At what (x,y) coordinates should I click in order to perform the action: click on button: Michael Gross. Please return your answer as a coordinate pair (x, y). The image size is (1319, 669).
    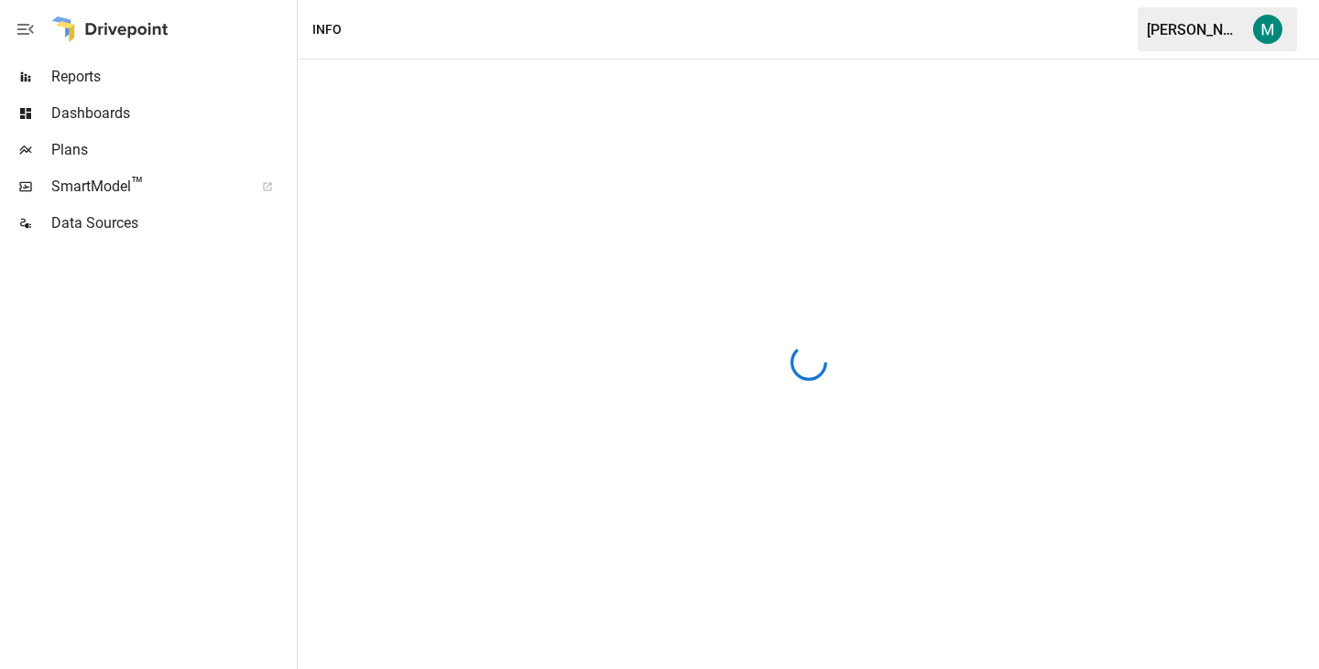
    Looking at the image, I should click on (1267, 29).